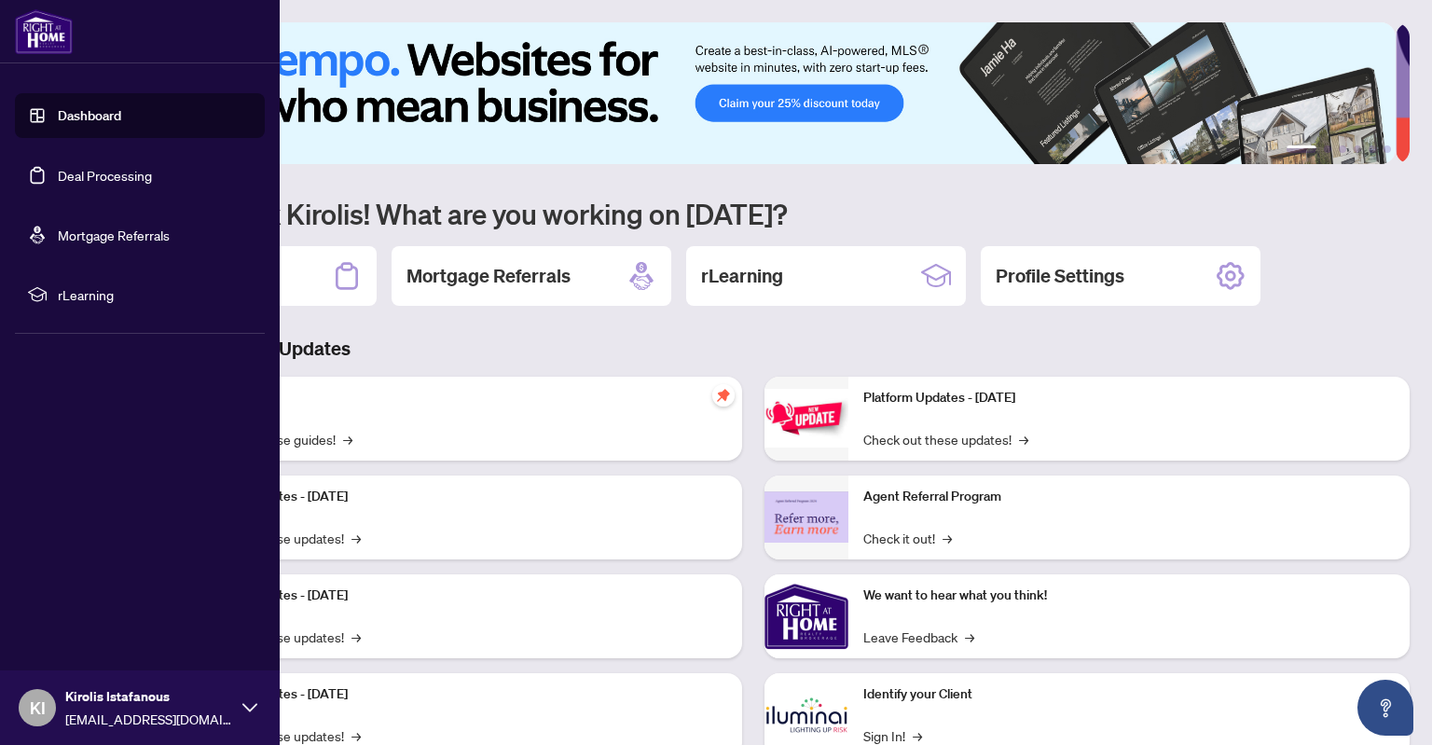  What do you see at coordinates (1129, 695) in the screenshot?
I see `p: Identify your Client` at bounding box center [1129, 695].